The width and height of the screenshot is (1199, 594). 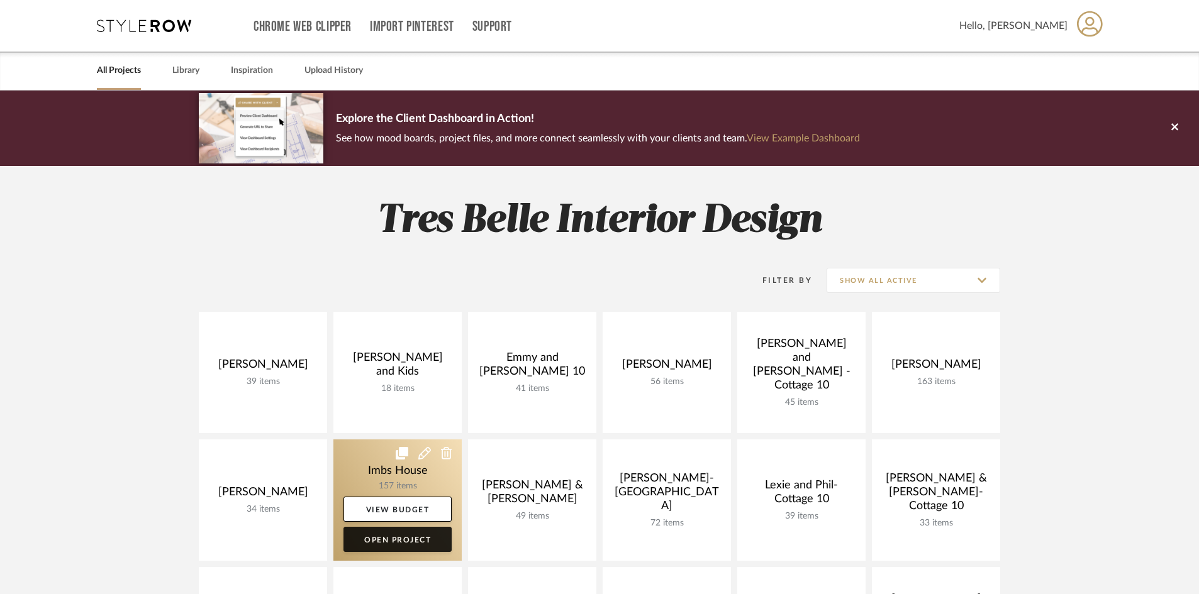 What do you see at coordinates (532, 516) in the screenshot?
I see `div: 49 items` at bounding box center [532, 516].